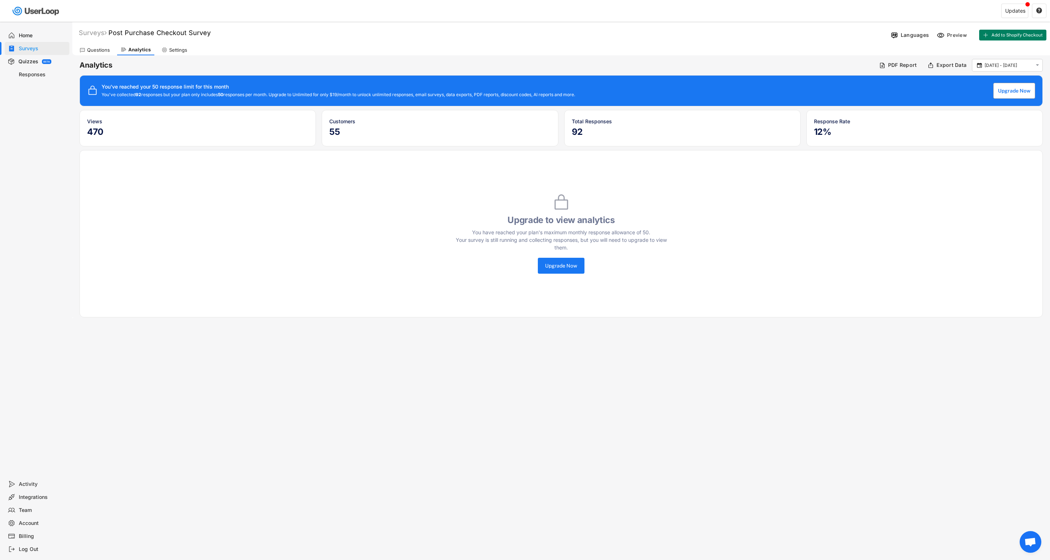  What do you see at coordinates (914, 35) in the screenshot?
I see `div: Languages` at bounding box center [914, 35].